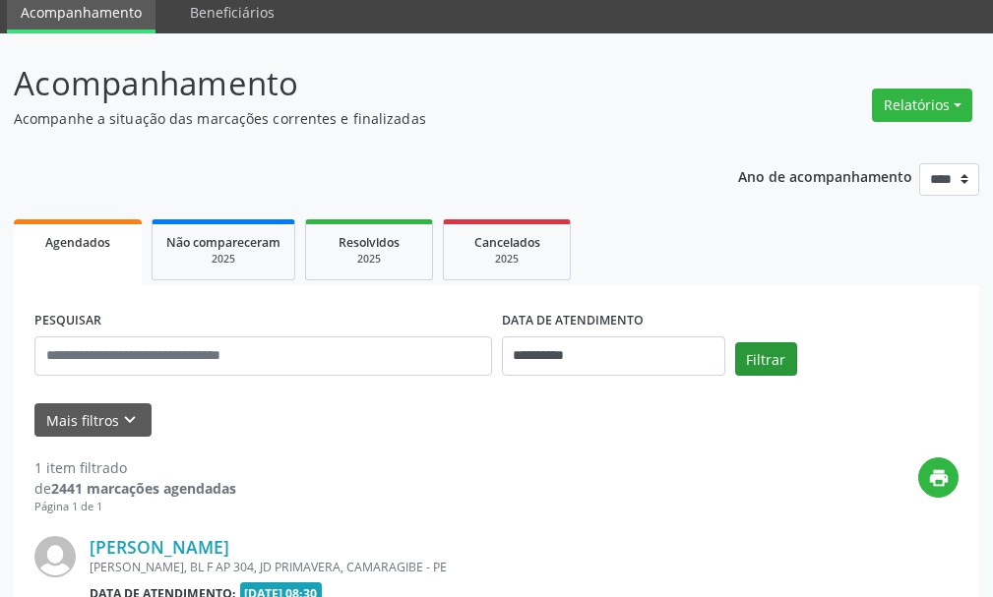 This screenshot has width=993, height=597. I want to click on i: print, so click(939, 478).